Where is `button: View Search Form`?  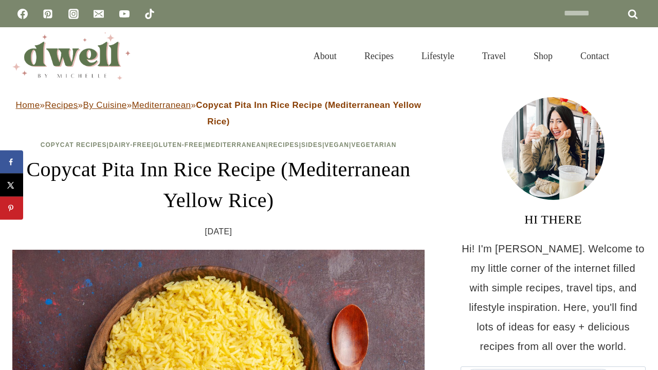
button: View Search Form is located at coordinates (637, 56).